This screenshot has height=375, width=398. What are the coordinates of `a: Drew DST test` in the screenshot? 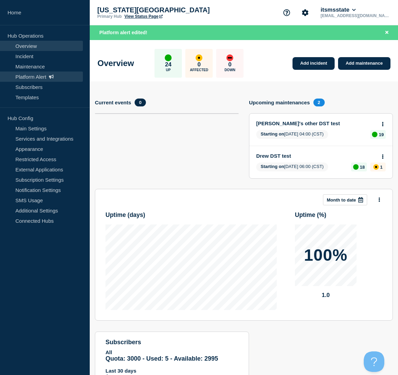 It's located at (316, 156).